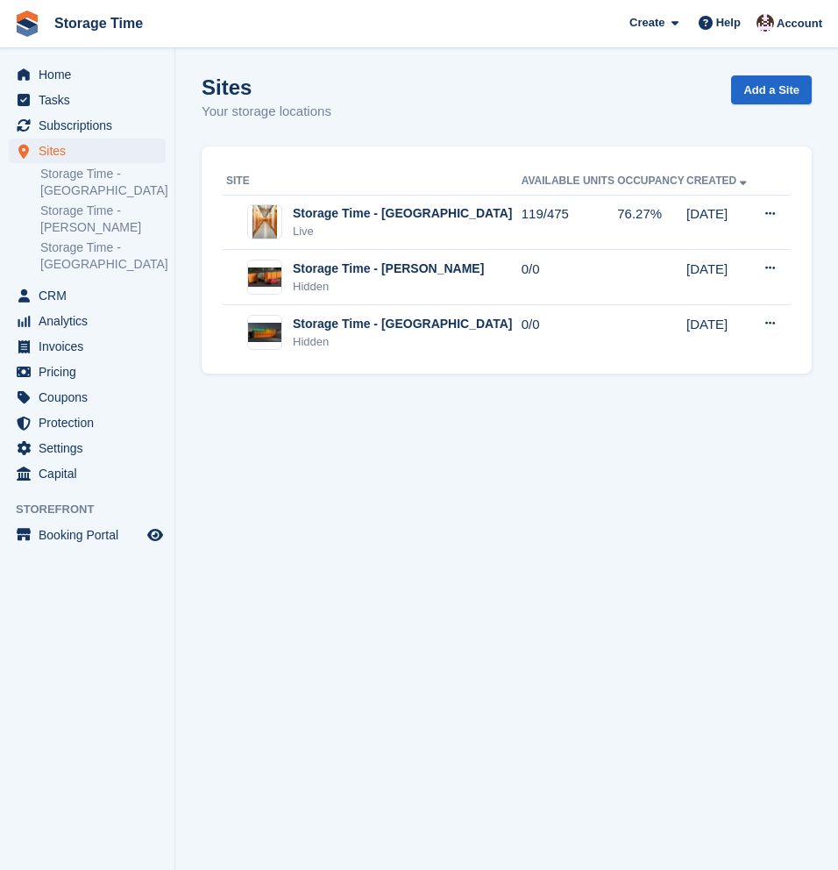 The height and width of the screenshot is (870, 838). Describe the element at coordinates (91, 346) in the screenshot. I see `span: Invoices` at that location.